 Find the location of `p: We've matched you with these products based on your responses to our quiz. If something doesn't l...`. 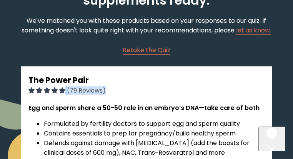

p: We've matched you with these products based on your responses to our quiz. If something doesn't l... is located at coordinates (147, 25).